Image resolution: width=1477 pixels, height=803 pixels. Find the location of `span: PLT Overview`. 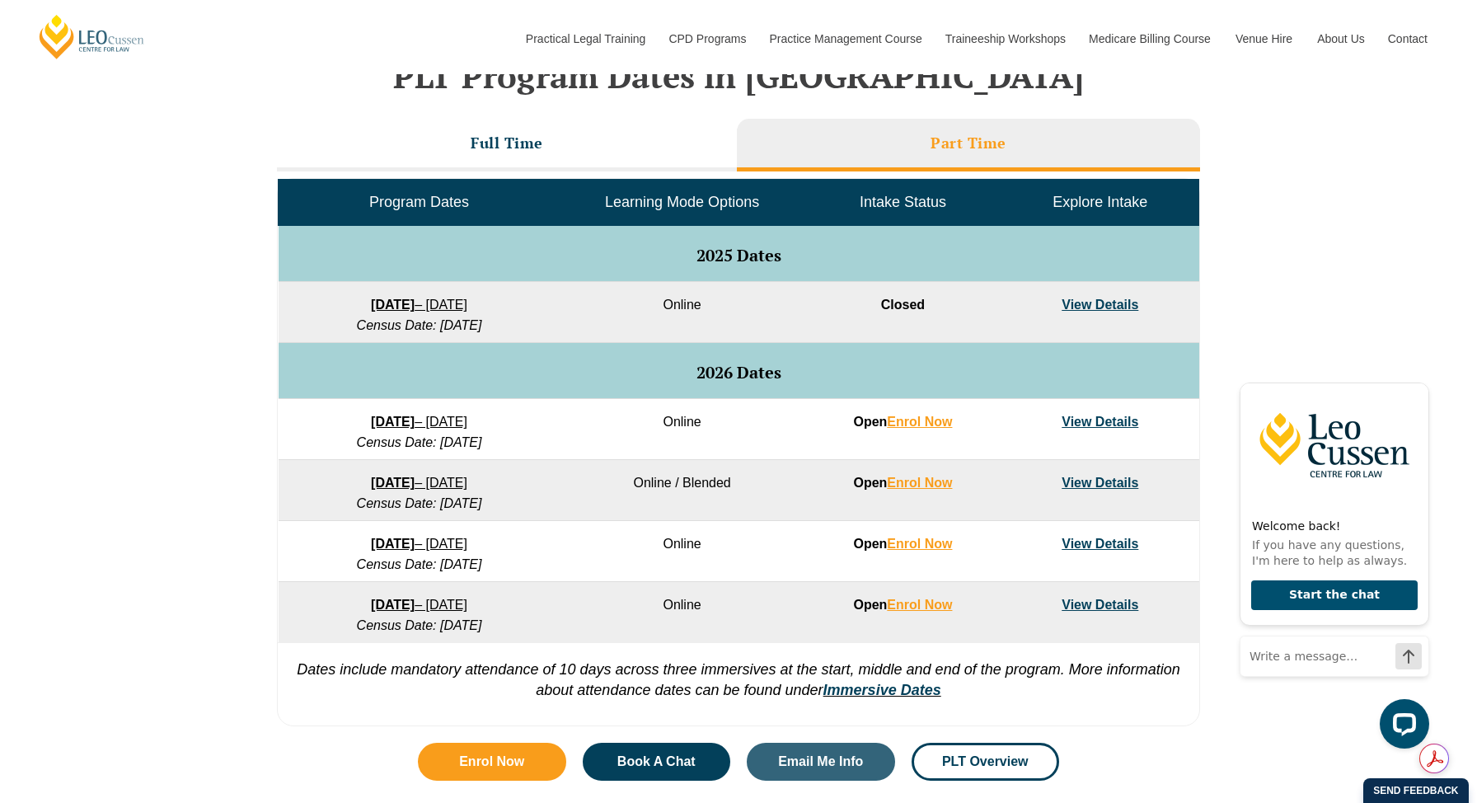

span: PLT Overview is located at coordinates (985, 762).